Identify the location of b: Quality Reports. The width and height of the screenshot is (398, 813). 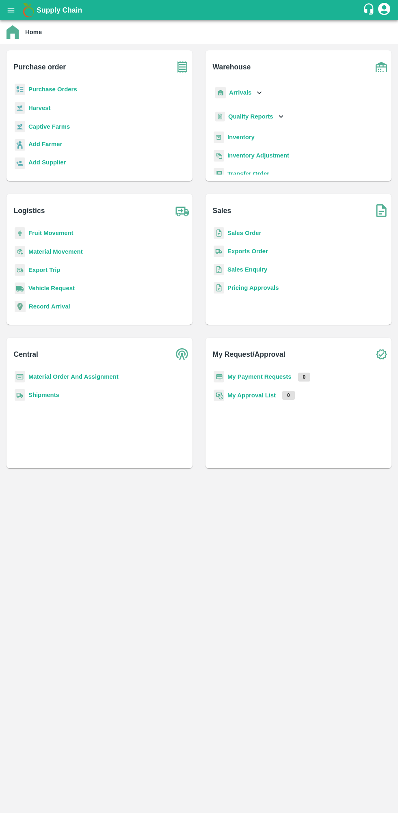
(250, 116).